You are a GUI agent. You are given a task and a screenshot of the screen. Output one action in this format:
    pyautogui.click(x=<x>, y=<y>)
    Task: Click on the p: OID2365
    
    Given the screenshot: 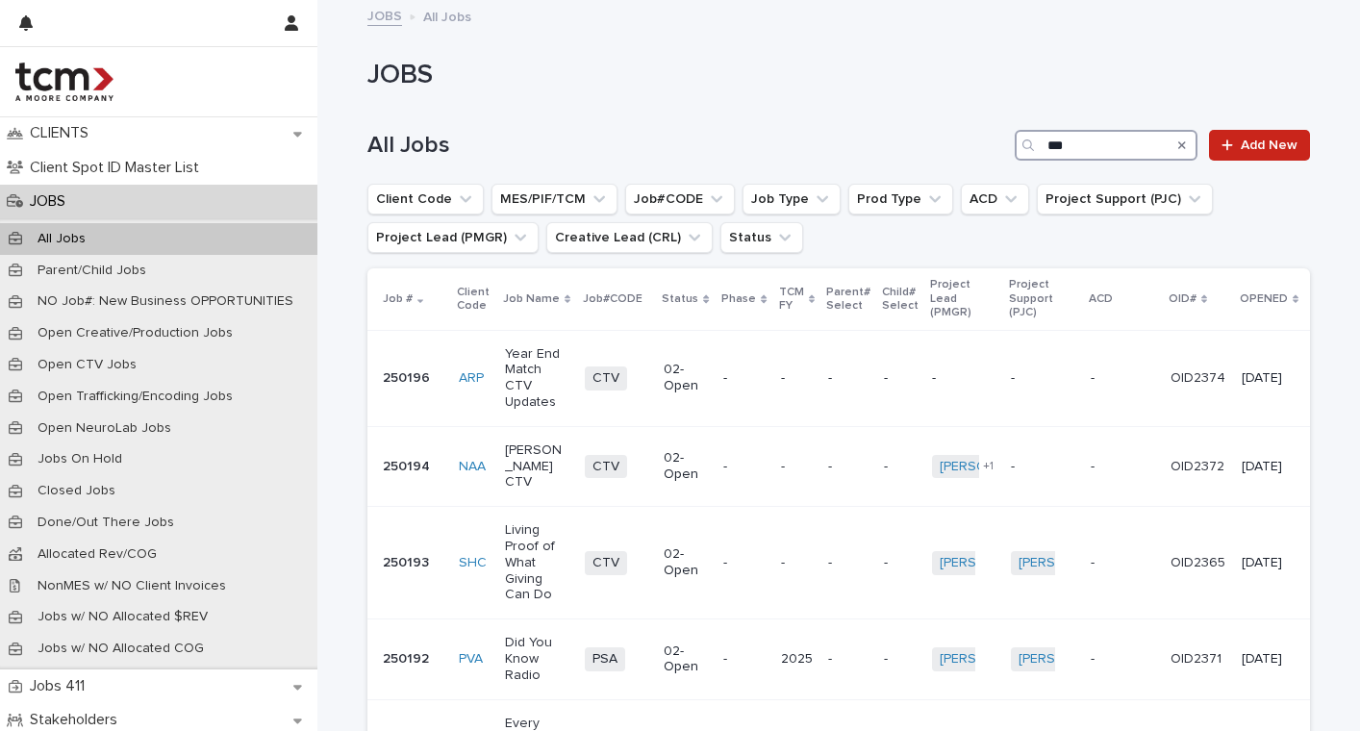 What is the action you would take?
    pyautogui.click(x=1198, y=562)
    